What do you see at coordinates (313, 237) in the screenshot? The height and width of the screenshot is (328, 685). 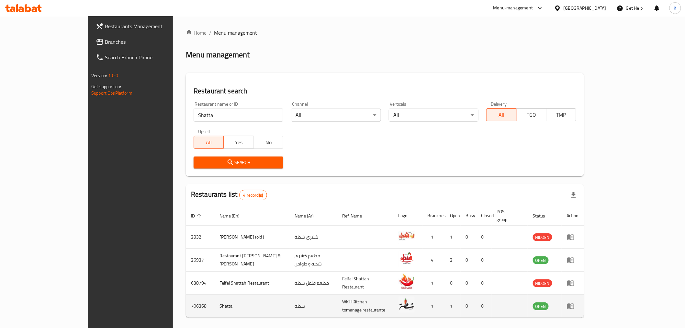 I see `td: كشرى شطة` at bounding box center [313, 237].